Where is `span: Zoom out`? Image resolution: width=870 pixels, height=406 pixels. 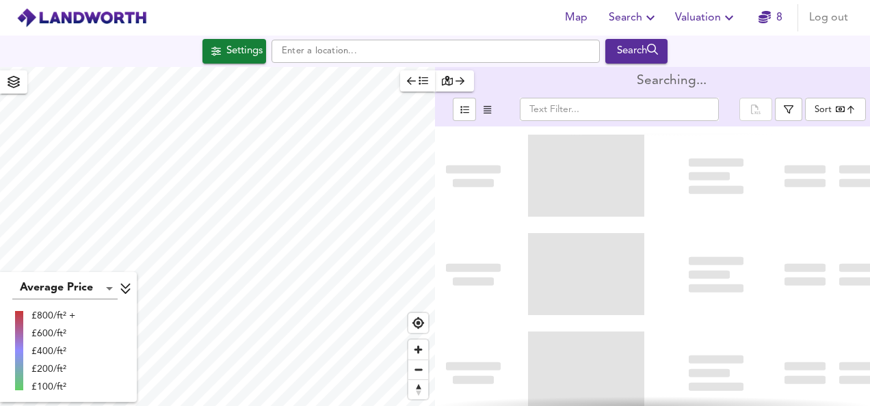 span: Zoom out is located at coordinates (418, 370).